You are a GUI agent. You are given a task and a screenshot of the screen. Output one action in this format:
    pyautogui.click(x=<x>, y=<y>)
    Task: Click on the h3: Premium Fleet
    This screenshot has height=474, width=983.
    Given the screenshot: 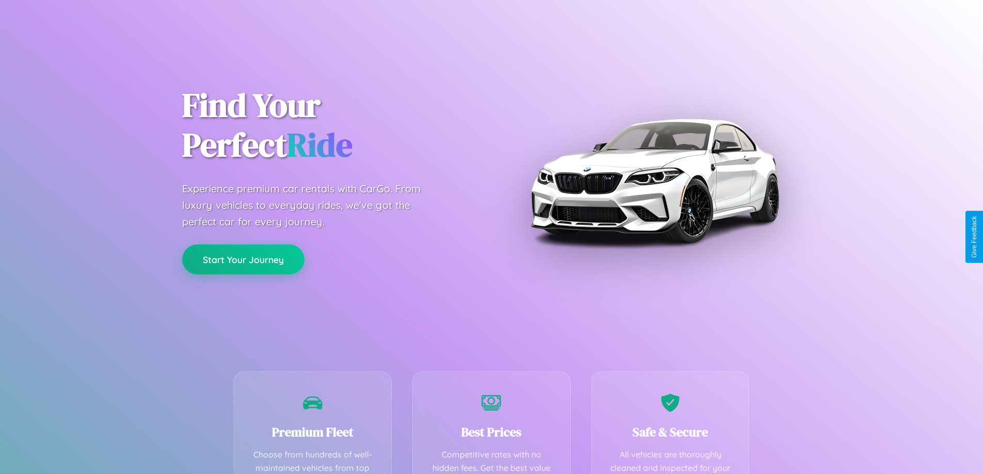 What is the action you would take?
    pyautogui.click(x=313, y=432)
    